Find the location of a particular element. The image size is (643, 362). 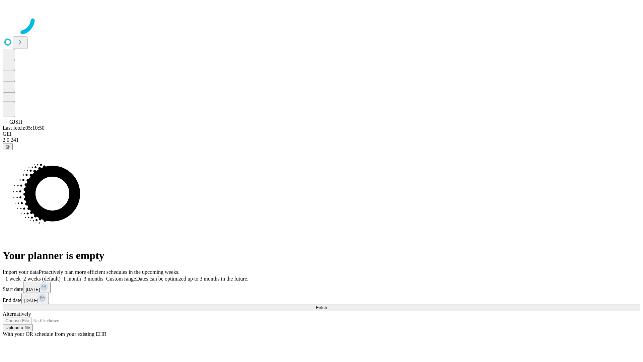

span: Import your data is located at coordinates (21, 272).